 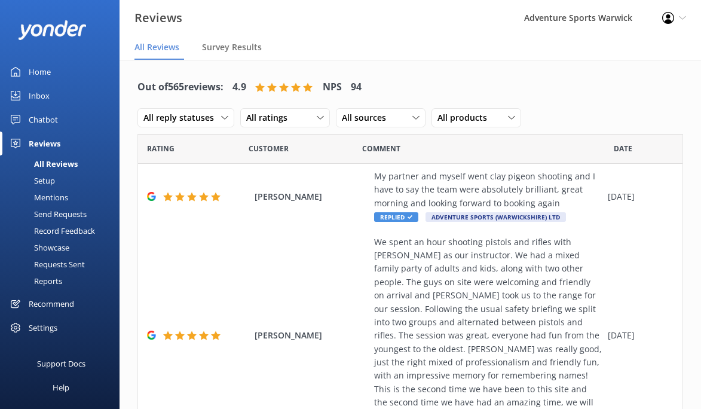 What do you see at coordinates (63, 264) in the screenshot?
I see `a: Requests Sent` at bounding box center [63, 264].